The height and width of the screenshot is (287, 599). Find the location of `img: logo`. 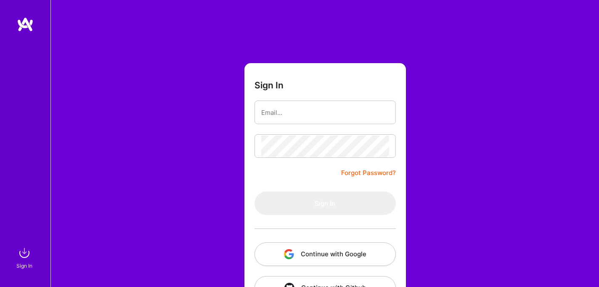

img: logo is located at coordinates (25, 24).